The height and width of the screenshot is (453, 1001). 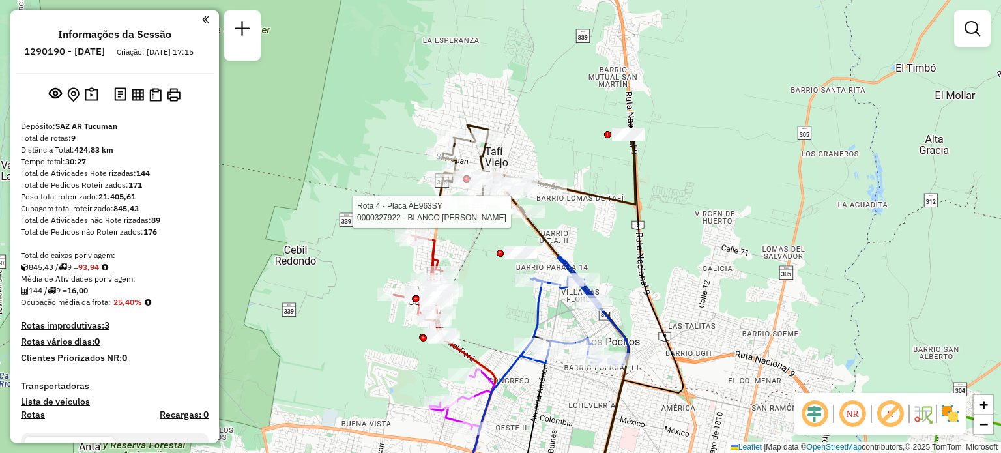 I want to click on div: Peso total roteirizado:, so click(x=115, y=197).